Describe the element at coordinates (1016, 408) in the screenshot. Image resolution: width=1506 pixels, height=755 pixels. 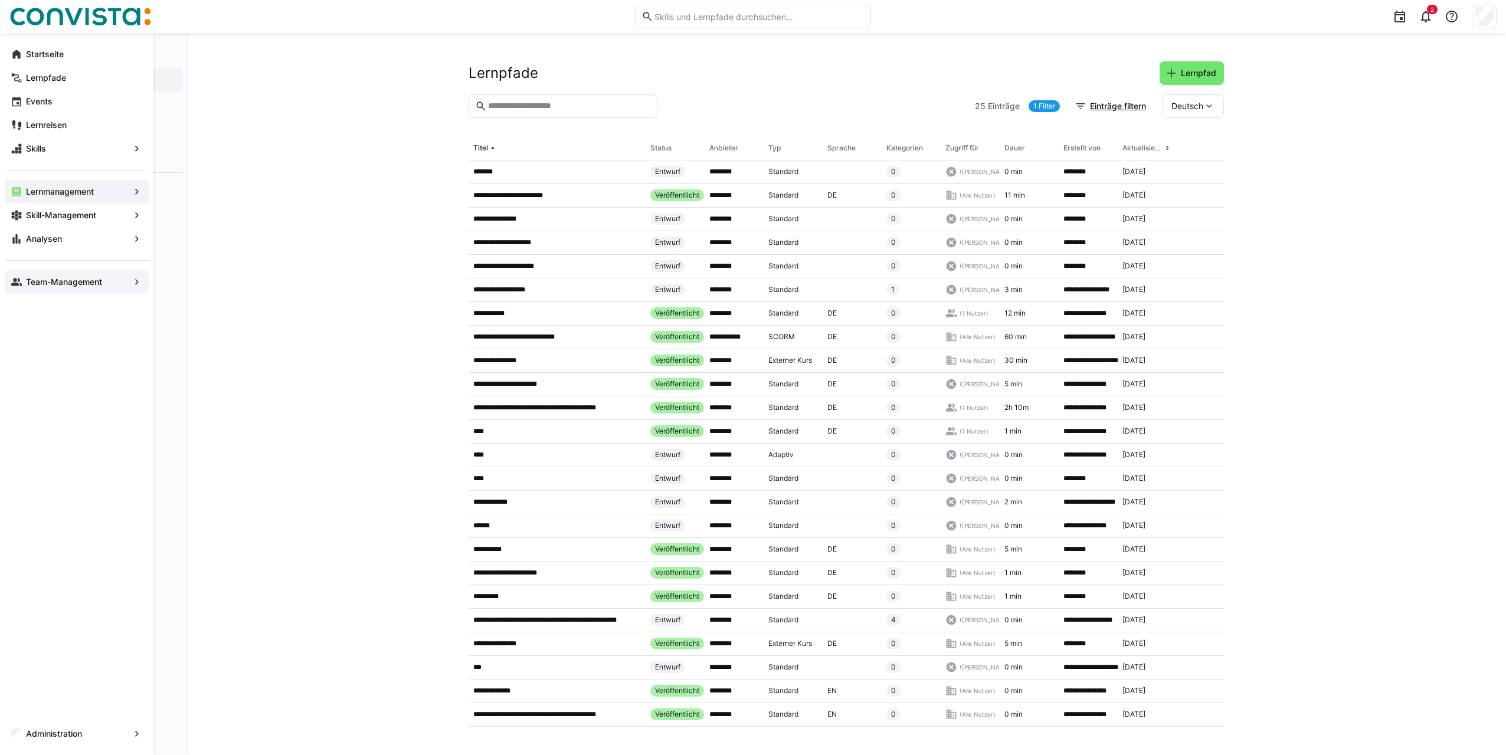
I see `span: 2h 10m` at that location.